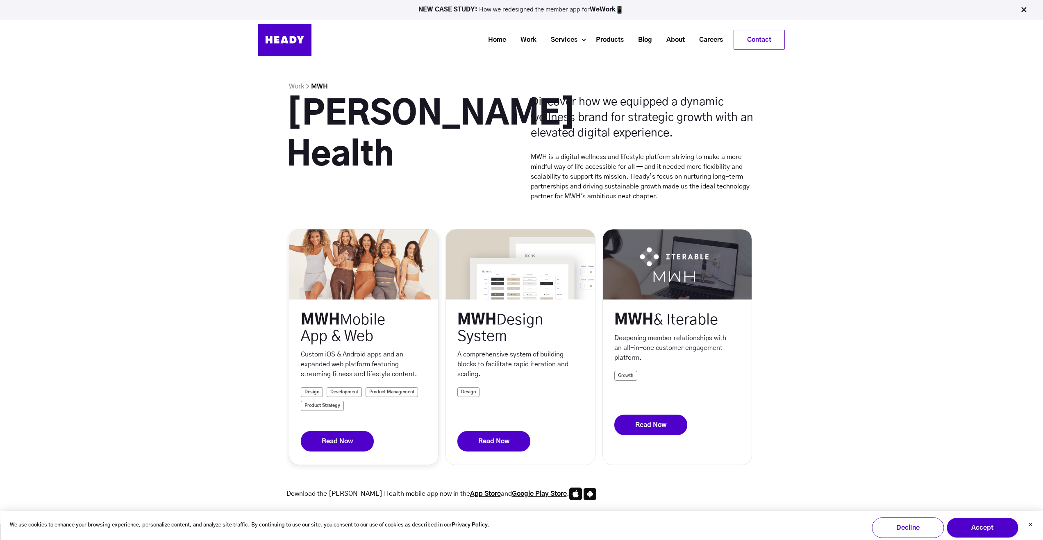 The width and height of the screenshot is (1043, 540). What do you see at coordinates (561, 40) in the screenshot?
I see `a: Services` at bounding box center [561, 40].